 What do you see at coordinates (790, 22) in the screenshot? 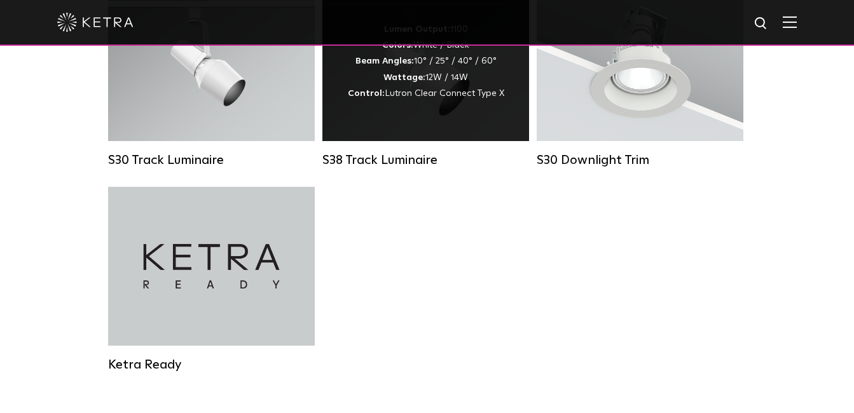
I see `img: Hamburger%20Nav.svg` at bounding box center [790, 22].